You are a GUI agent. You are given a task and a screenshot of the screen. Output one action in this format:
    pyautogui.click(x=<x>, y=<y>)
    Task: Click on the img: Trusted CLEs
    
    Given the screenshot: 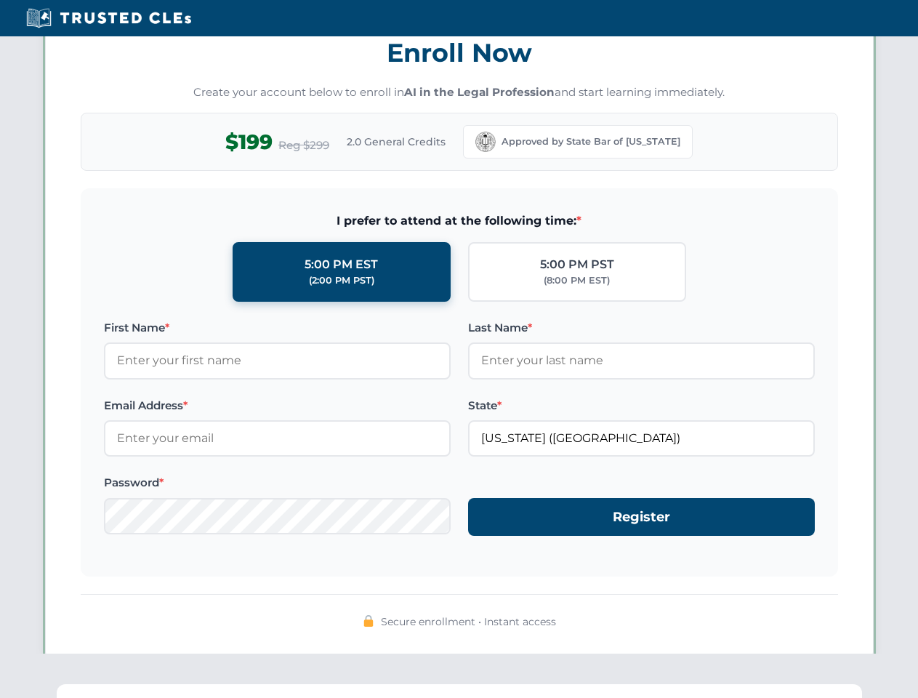 What is the action you would take?
    pyautogui.click(x=108, y=18)
    